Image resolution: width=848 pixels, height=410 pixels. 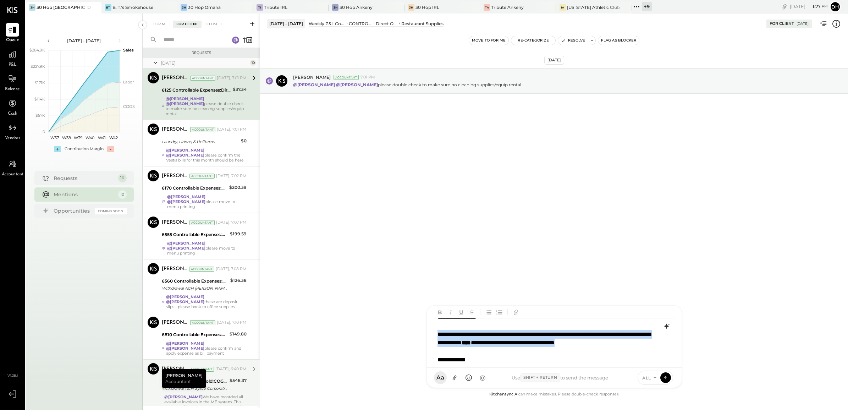 I want to click on div: copy link, so click(x=784, y=6).